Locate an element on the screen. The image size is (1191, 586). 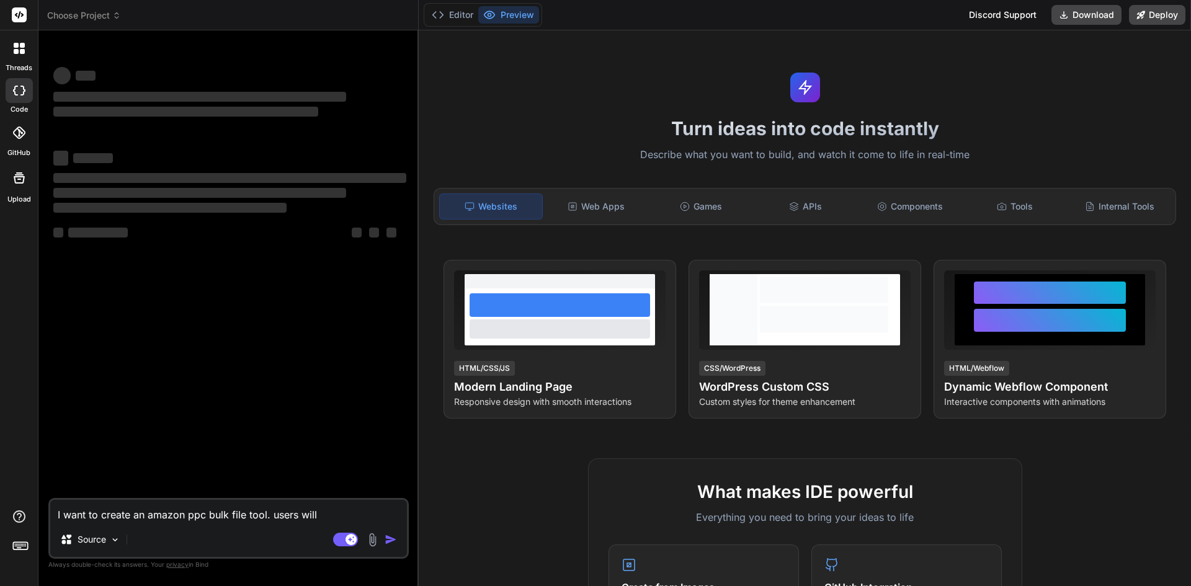
div: HTML/Webflow is located at coordinates (977, 369).